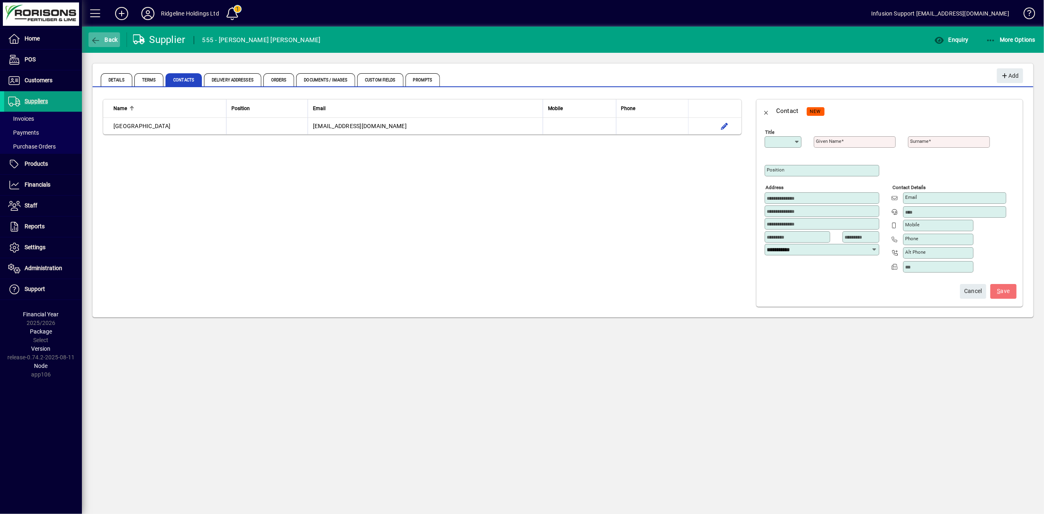 Image resolution: width=1044 pixels, height=514 pixels. I want to click on a: Support, so click(43, 289).